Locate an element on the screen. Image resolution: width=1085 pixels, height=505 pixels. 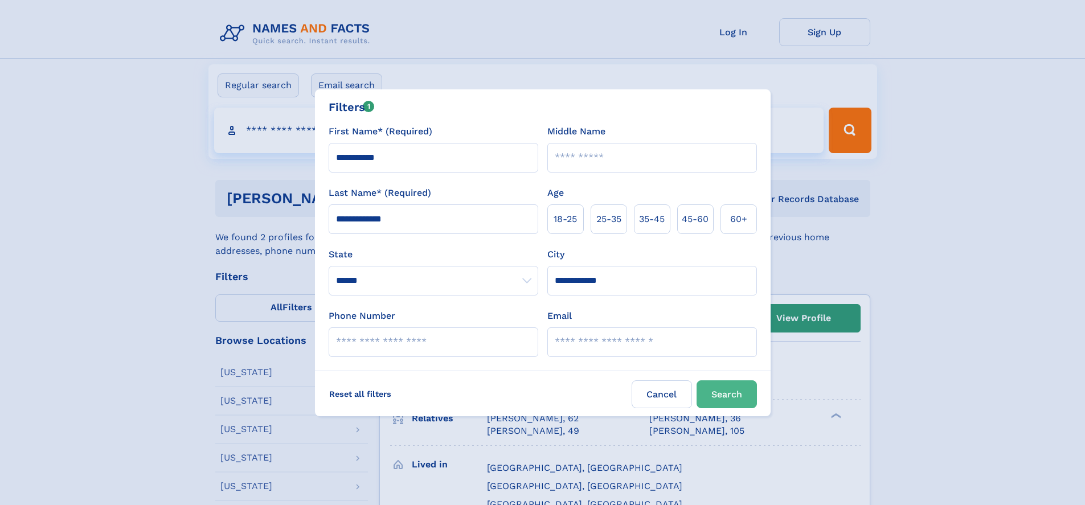
label: First Name* (Required) is located at coordinates (380, 132).